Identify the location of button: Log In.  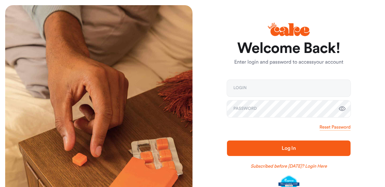
(289, 148).